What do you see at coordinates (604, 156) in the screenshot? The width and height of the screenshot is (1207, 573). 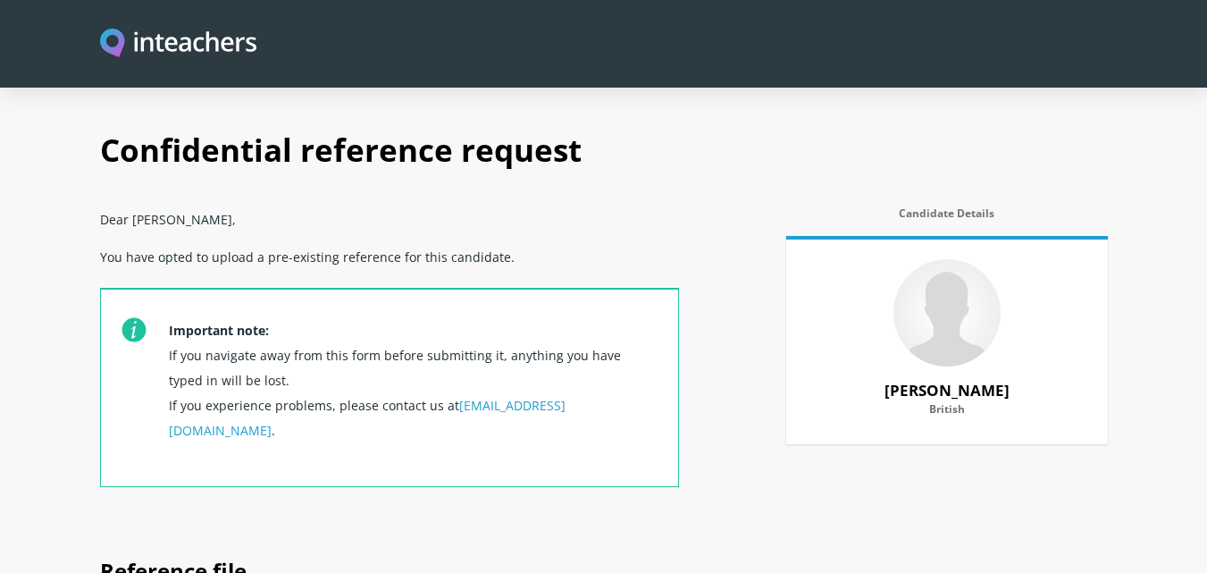 I see `h1: Confidential reference request` at bounding box center [604, 156].